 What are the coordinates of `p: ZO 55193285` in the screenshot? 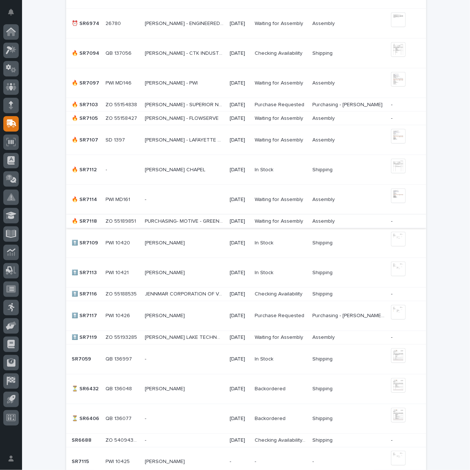 It's located at (122, 337).